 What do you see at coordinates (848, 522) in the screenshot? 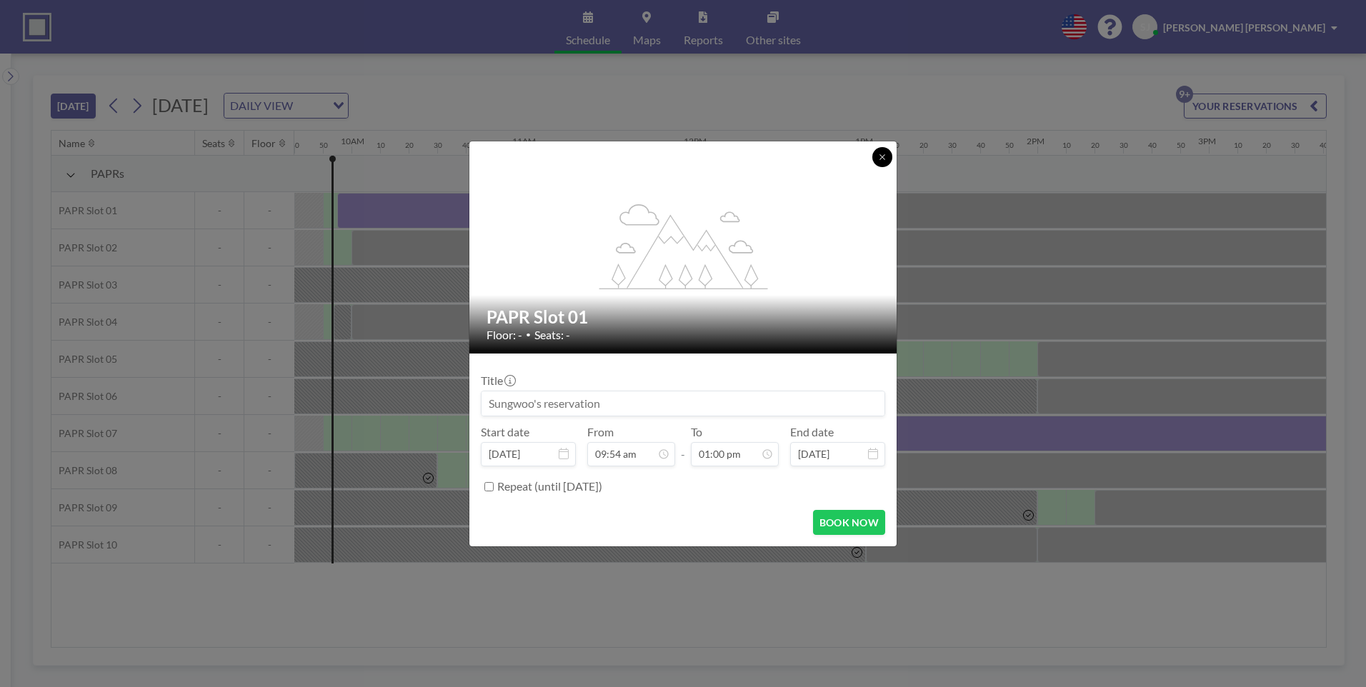
I see `button: BOOK NOW` at bounding box center [848, 522].